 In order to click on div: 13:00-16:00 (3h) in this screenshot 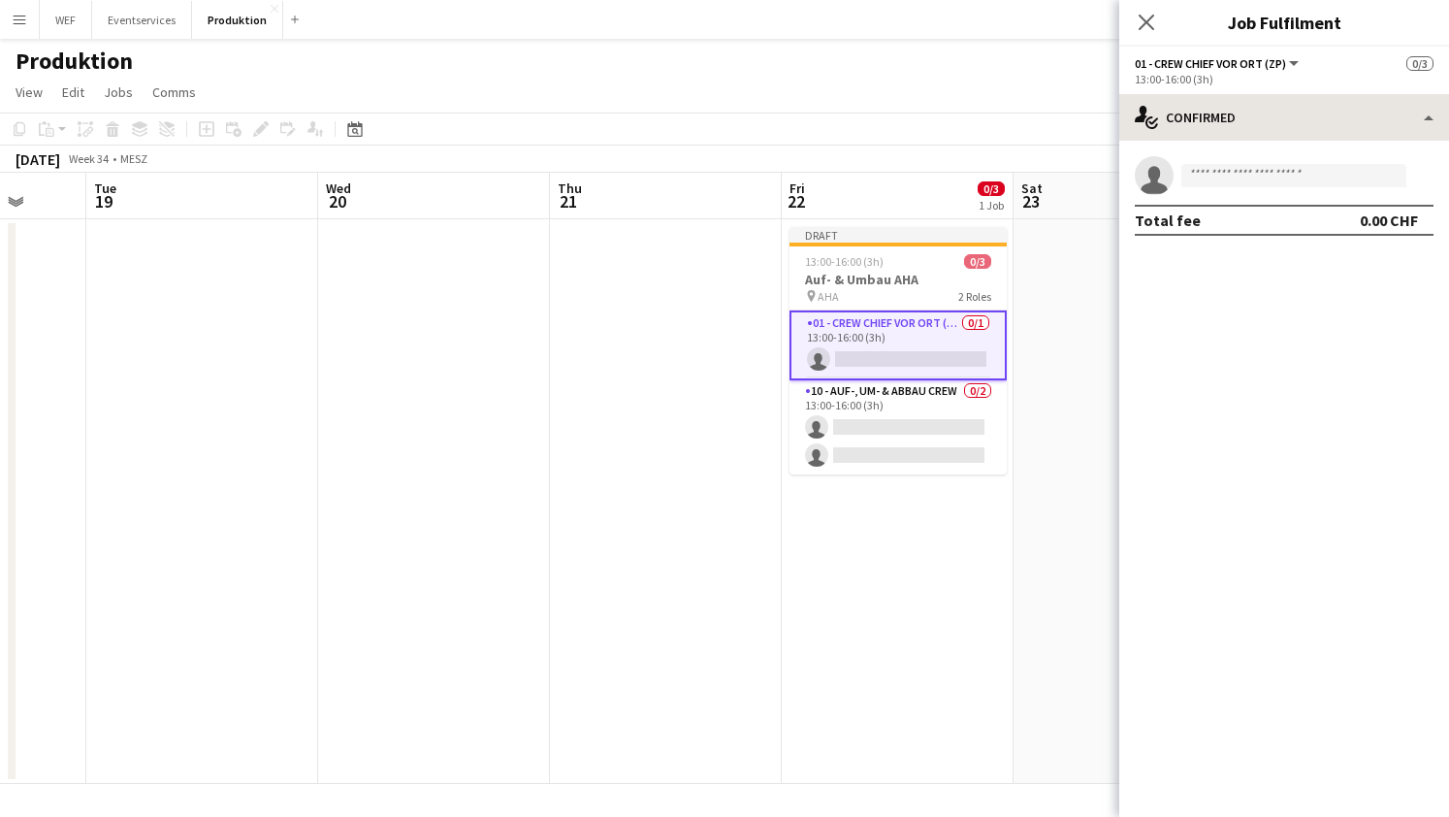, I will do `click(1284, 79)`.